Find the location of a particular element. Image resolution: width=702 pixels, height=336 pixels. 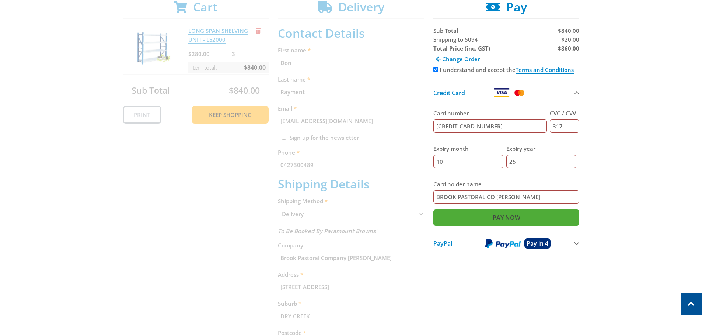

span: Sub Total is located at coordinates (445, 31).